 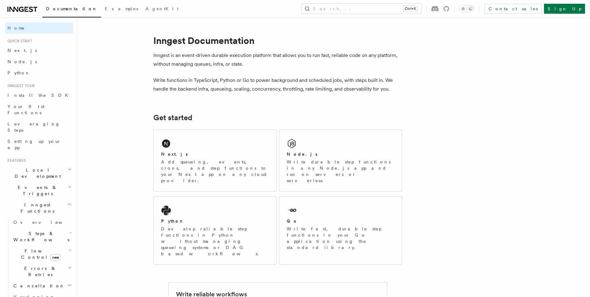 I want to click on h2: Python, so click(x=173, y=221).